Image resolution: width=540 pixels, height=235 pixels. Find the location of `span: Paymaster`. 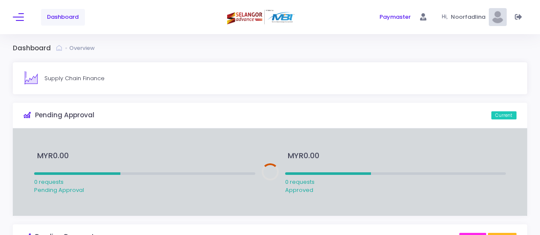

span: Paymaster is located at coordinates (395, 17).